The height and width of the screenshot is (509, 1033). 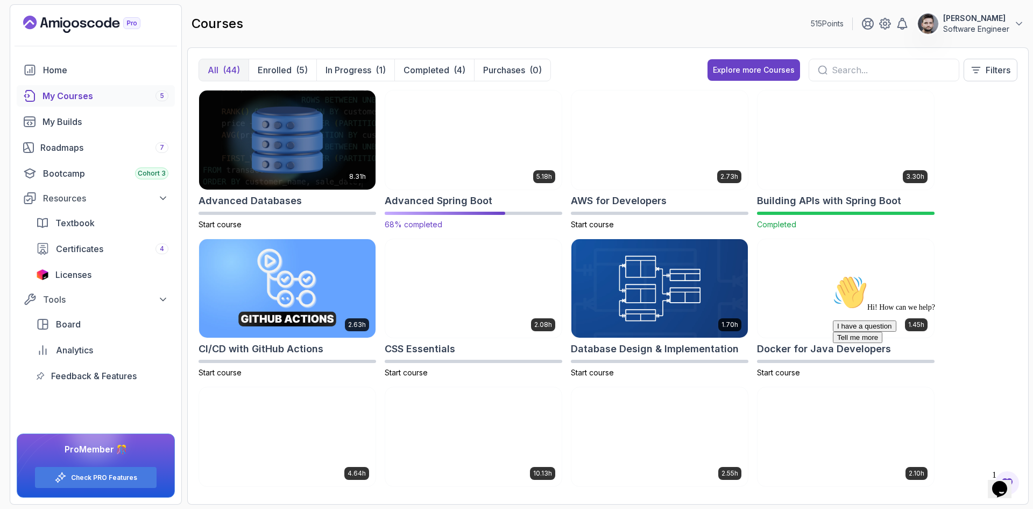 I want to click on a: Explore more Courses, so click(x=754, y=70).